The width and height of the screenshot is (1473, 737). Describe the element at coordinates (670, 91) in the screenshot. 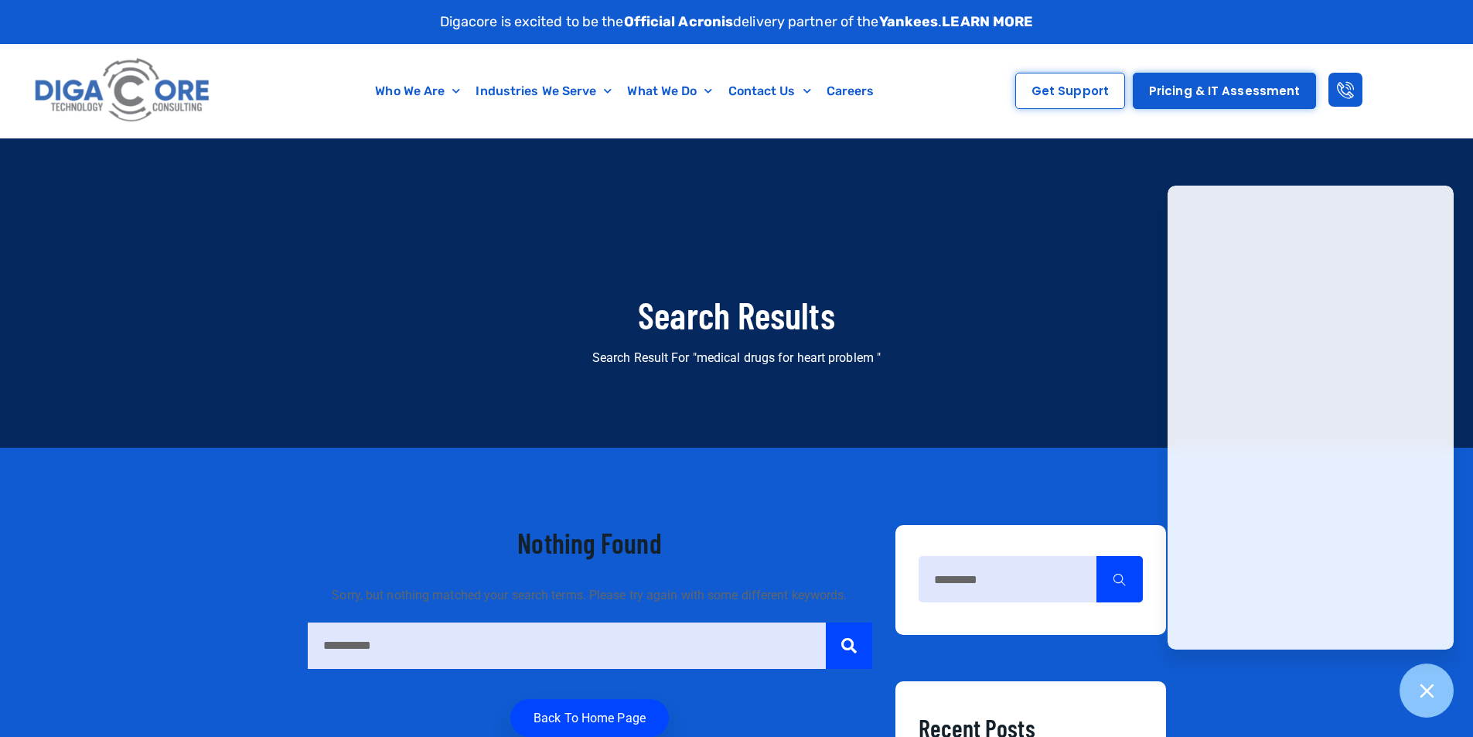

I see `a: What We Do` at that location.